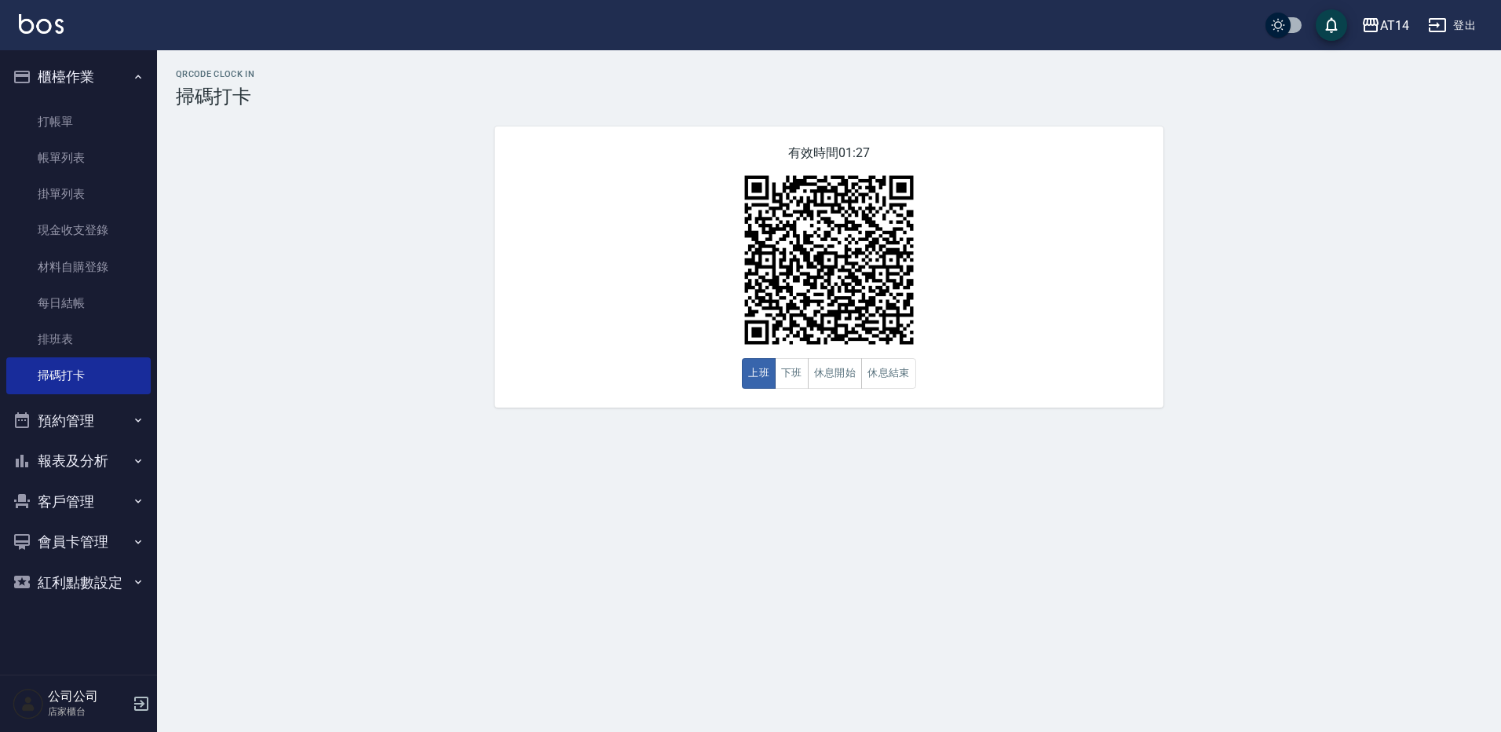  I want to click on button: 預約管理, so click(79, 421).